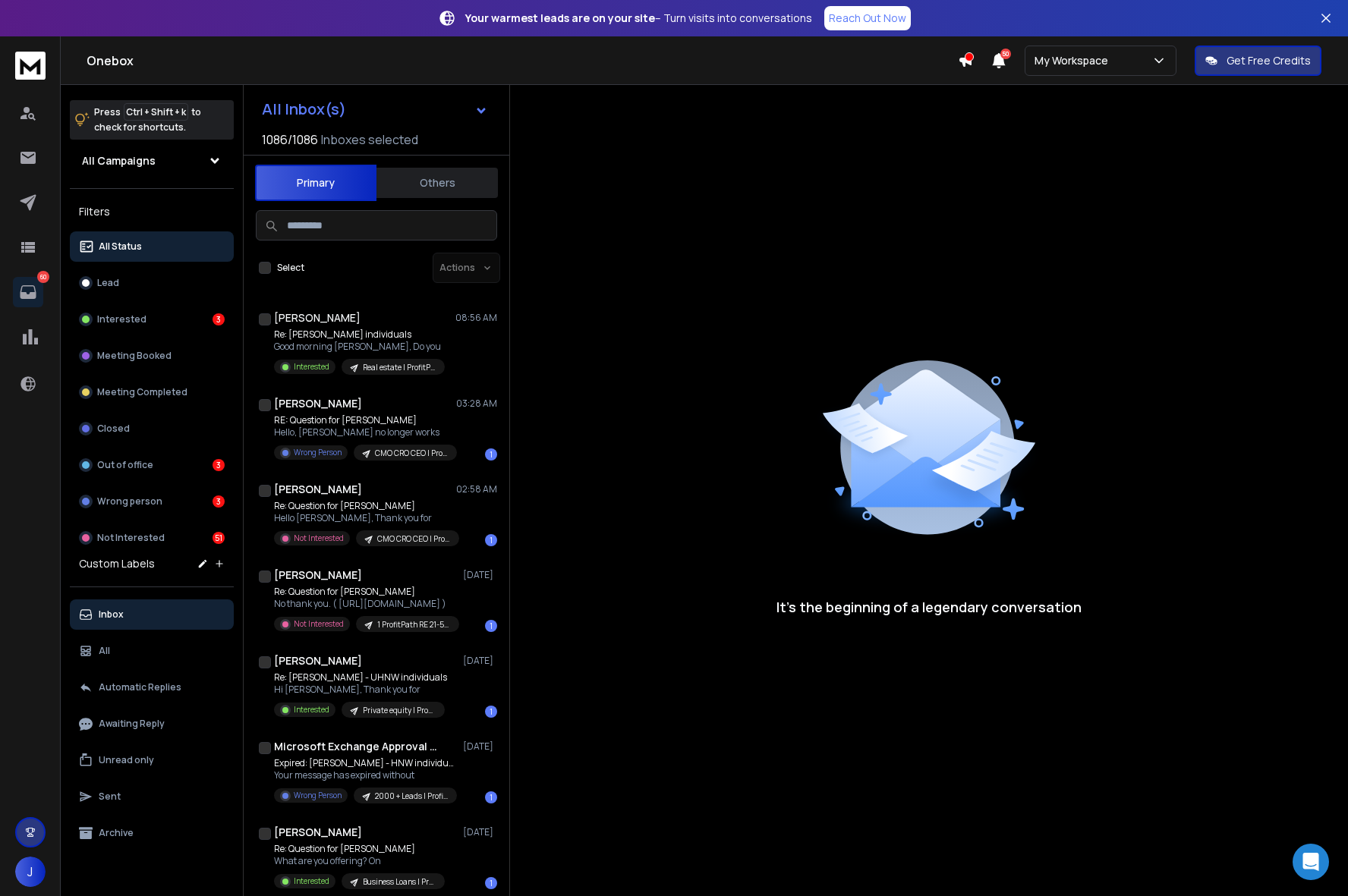 The height and width of the screenshot is (896, 1348). I want to click on h1: All Inbox(s), so click(304, 110).